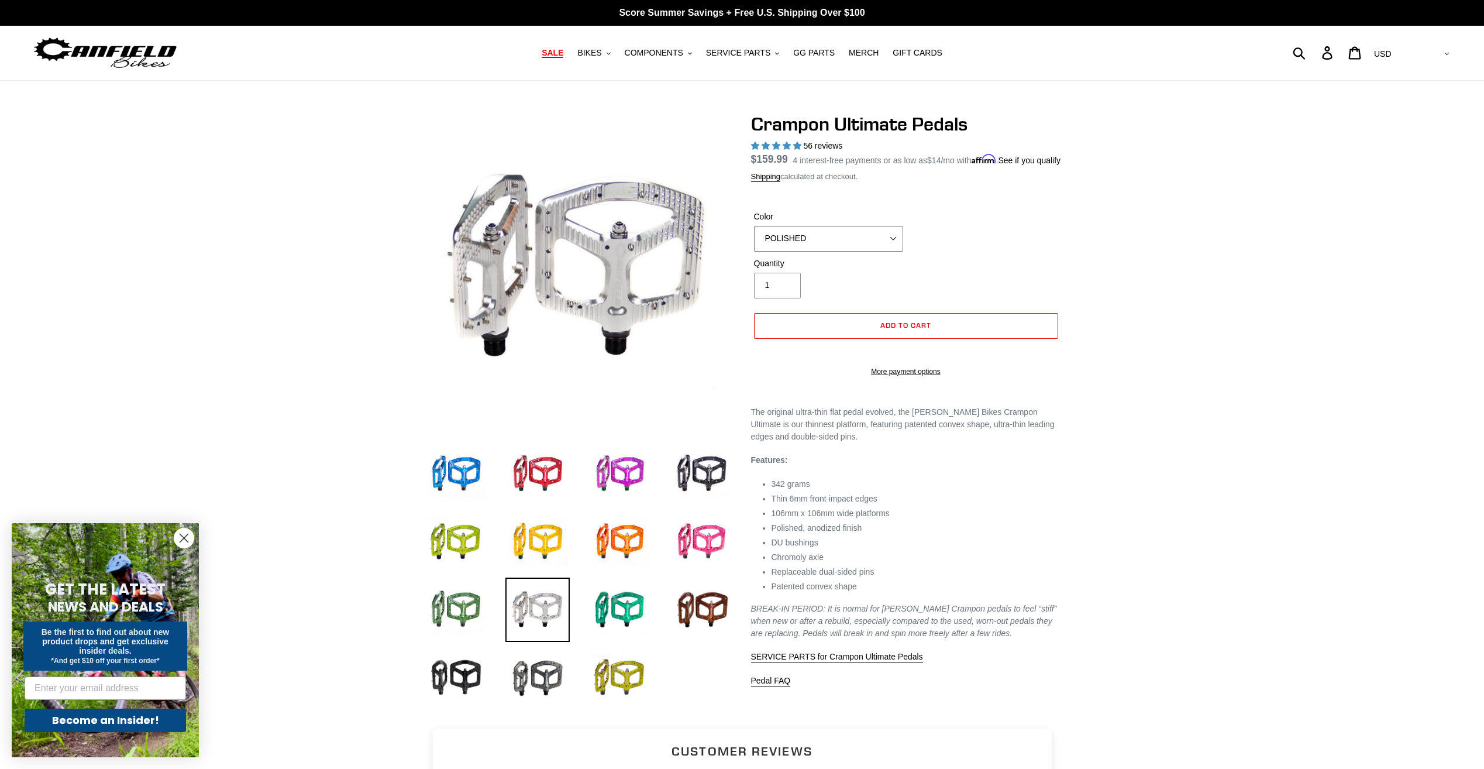 The width and height of the screenshot is (1484, 769). I want to click on span: 4.95 stars, so click(777, 146).